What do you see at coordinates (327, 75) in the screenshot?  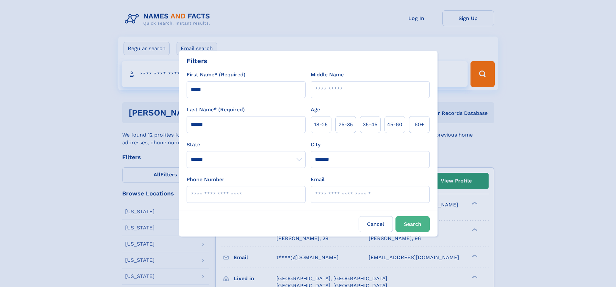 I see `label: Middle Name` at bounding box center [327, 75].